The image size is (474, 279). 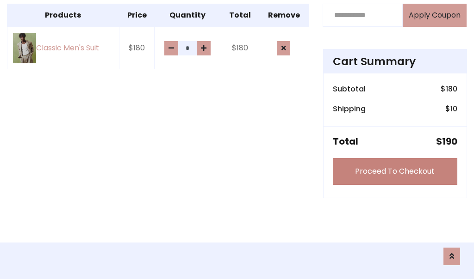 What do you see at coordinates (63, 15) in the screenshot?
I see `th: Products` at bounding box center [63, 15].